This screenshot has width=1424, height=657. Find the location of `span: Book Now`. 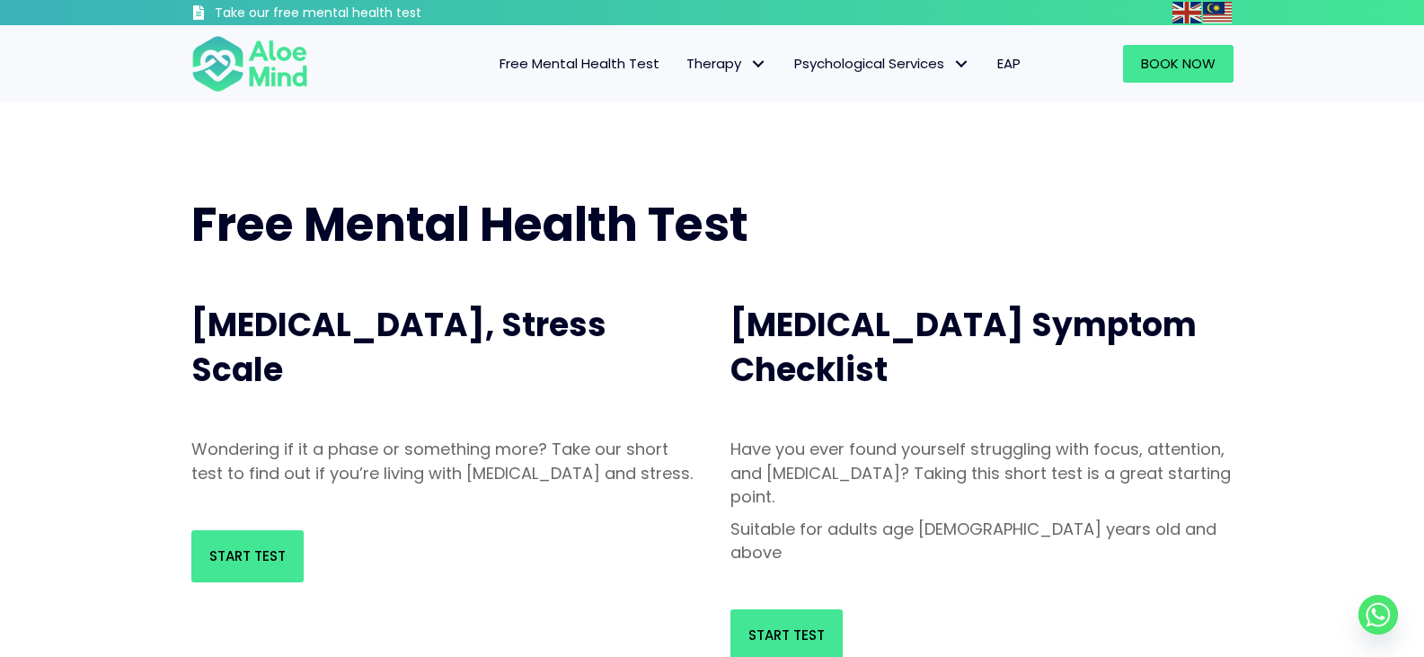

span: Book Now is located at coordinates (1178, 63).